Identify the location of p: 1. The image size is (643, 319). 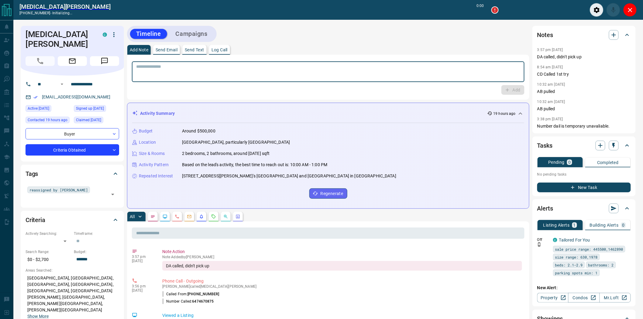
(575, 225).